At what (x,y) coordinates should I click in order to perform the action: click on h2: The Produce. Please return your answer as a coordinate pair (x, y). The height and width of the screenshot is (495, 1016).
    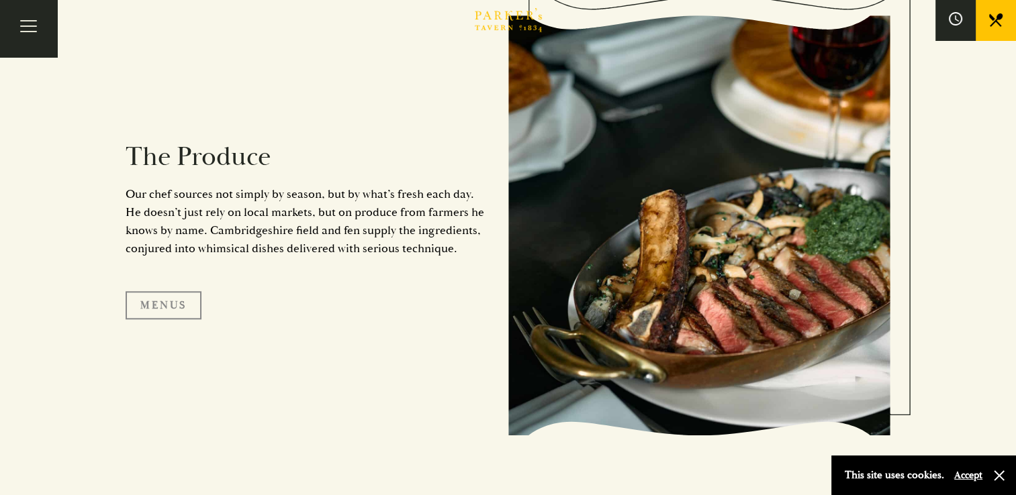
    Looking at the image, I should click on (307, 157).